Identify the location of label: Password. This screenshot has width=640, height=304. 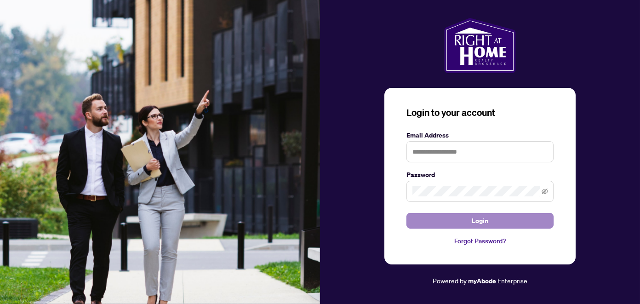
(480, 175).